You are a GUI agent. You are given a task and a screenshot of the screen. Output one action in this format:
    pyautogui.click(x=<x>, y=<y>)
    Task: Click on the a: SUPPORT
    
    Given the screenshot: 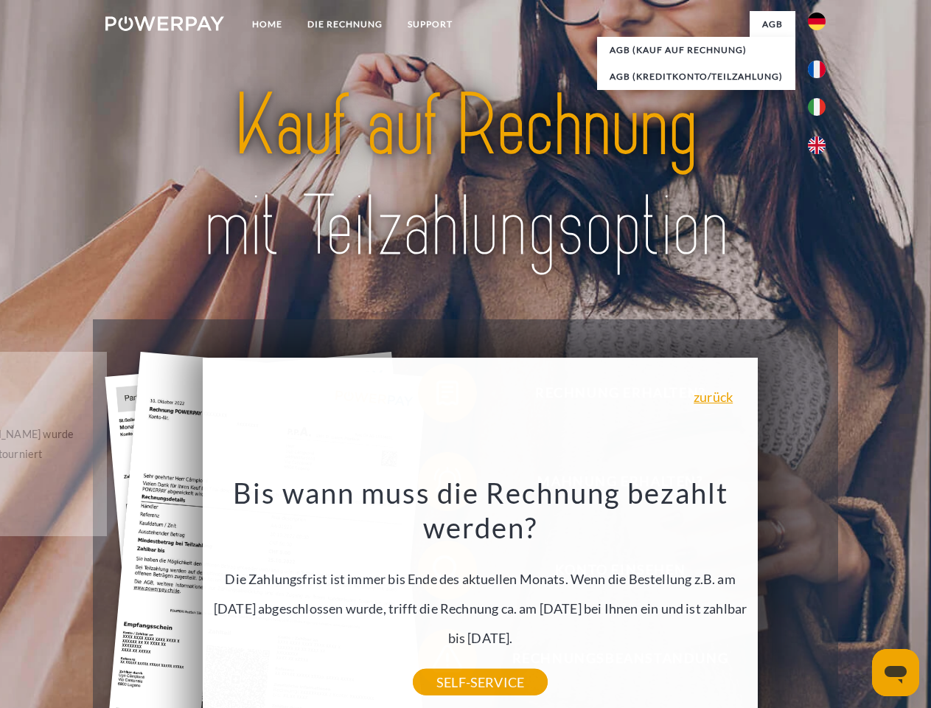 What is the action you would take?
    pyautogui.click(x=430, y=24)
    